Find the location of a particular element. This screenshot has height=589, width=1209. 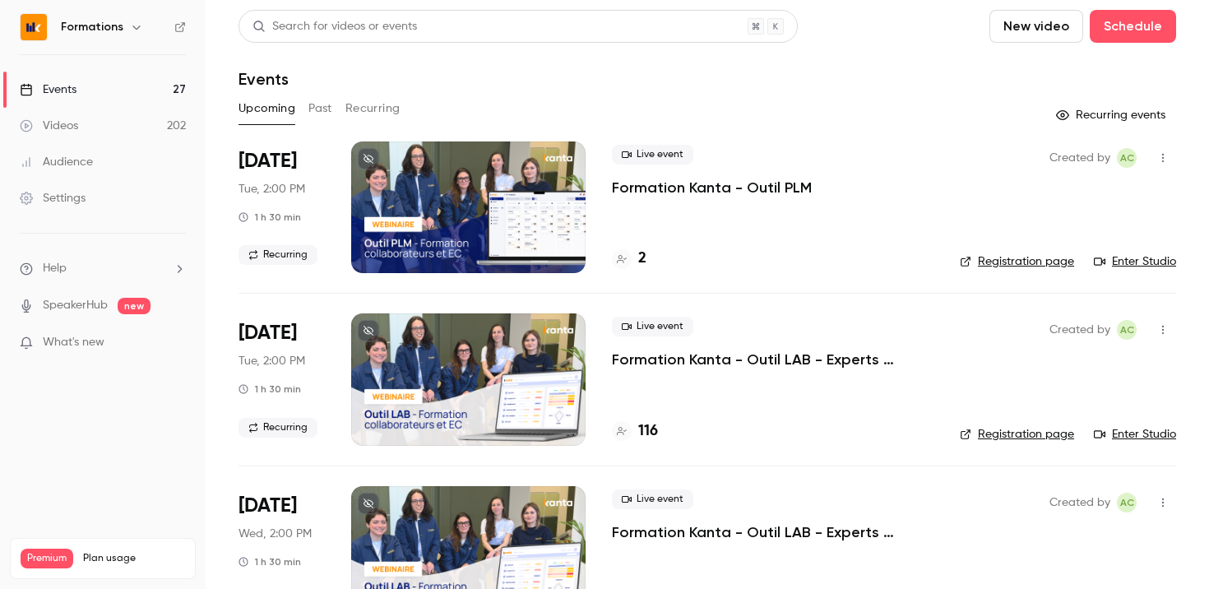

span: Help is located at coordinates (54, 268).